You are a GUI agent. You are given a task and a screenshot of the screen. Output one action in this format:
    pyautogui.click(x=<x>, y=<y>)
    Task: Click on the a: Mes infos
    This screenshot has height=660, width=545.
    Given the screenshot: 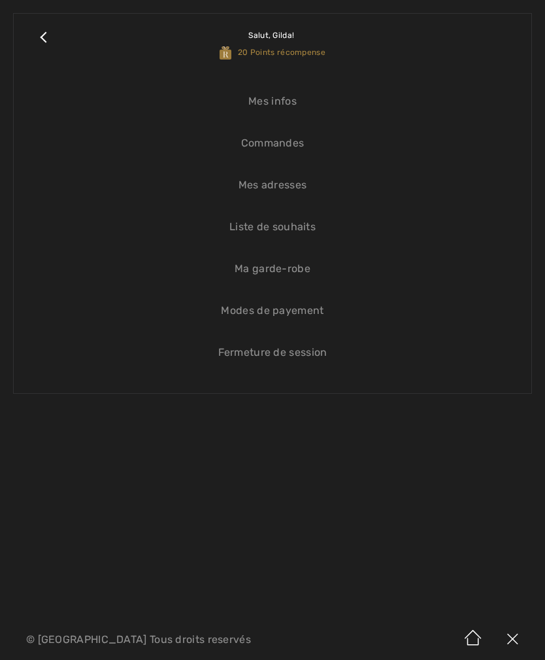 What is the action you would take?
    pyautogui.click(x=273, y=101)
    